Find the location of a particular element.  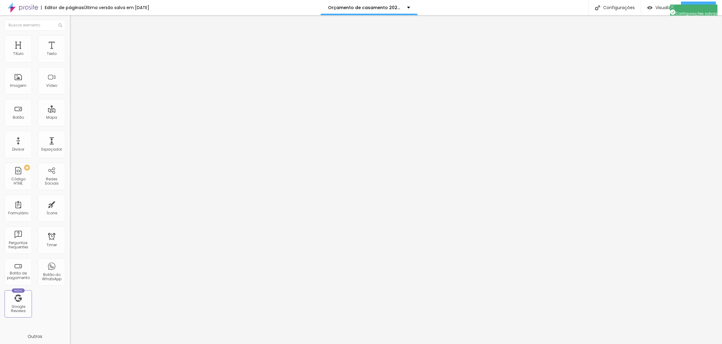

div: Mapa is located at coordinates (52, 118).